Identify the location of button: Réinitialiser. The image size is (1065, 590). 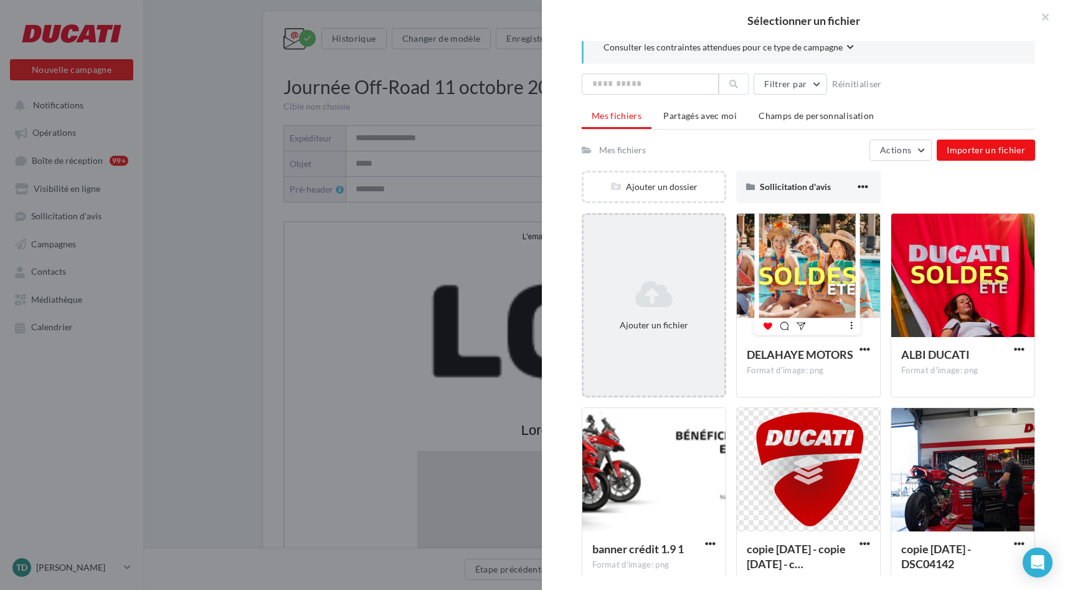
(857, 84).